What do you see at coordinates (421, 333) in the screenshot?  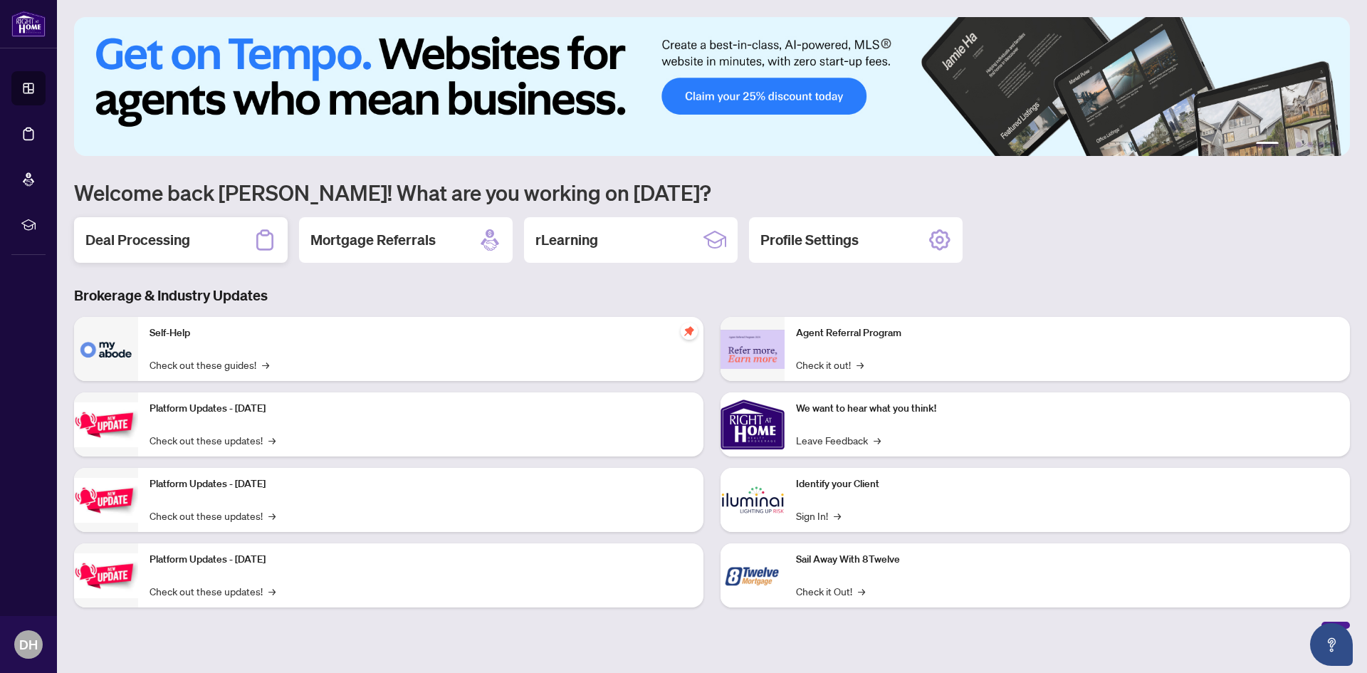 I see `p: Self-Help` at bounding box center [421, 333].